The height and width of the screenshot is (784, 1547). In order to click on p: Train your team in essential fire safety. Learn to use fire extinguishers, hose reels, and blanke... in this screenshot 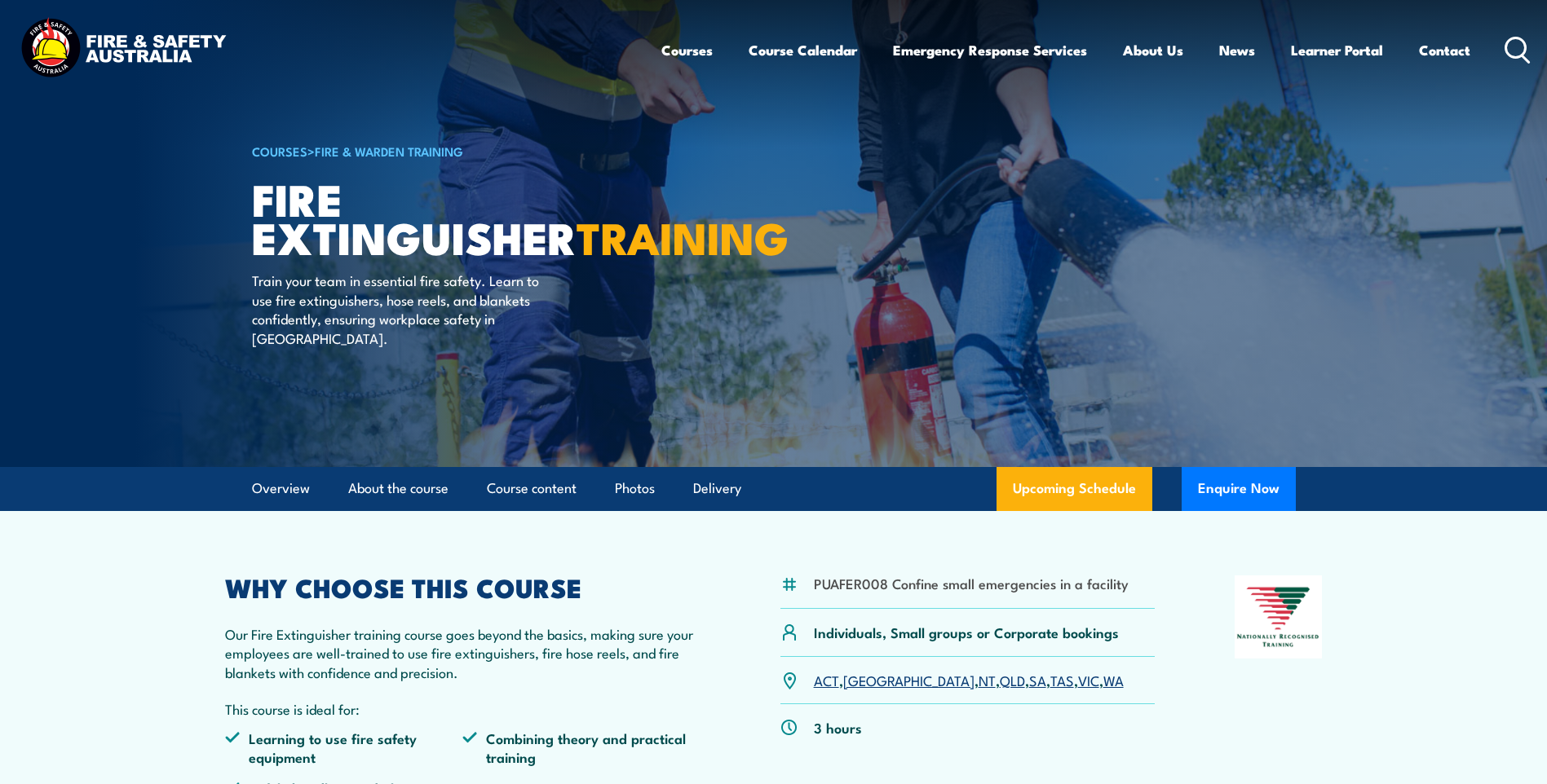, I will do `click(401, 309)`.